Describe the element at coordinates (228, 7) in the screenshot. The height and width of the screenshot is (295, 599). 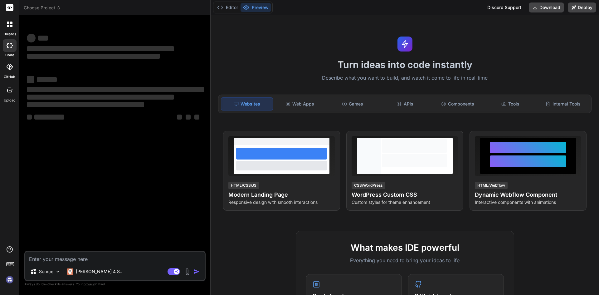
I see `button: Editor` at that location.